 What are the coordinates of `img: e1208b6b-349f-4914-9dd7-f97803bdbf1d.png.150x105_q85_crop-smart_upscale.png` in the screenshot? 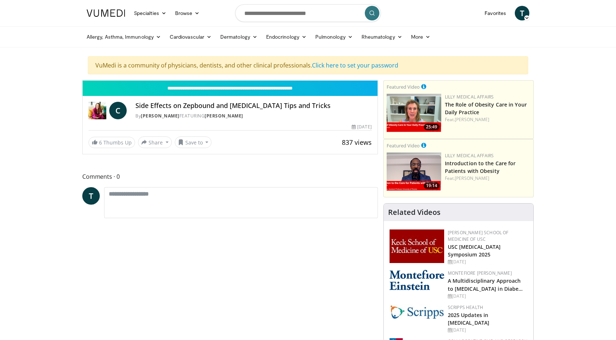 It's located at (414, 113).